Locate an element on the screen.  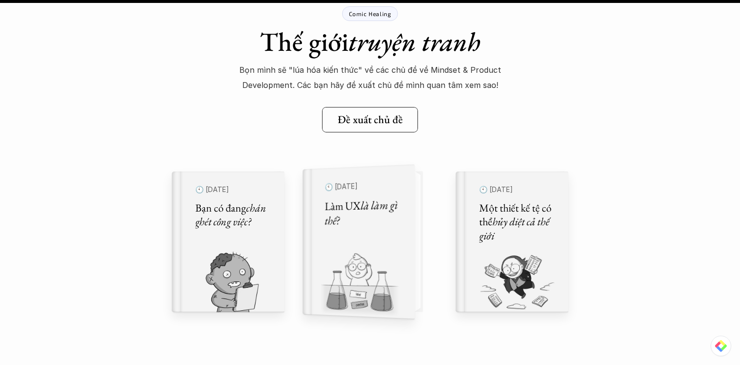
h1: Thế giới is located at coordinates (370, 42).